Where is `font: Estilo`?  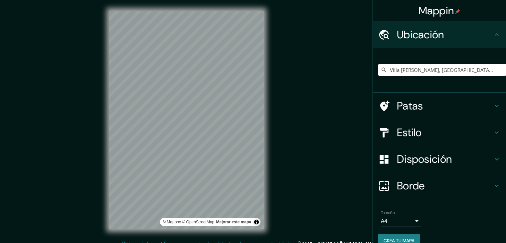
font: Estilo is located at coordinates (409, 132).